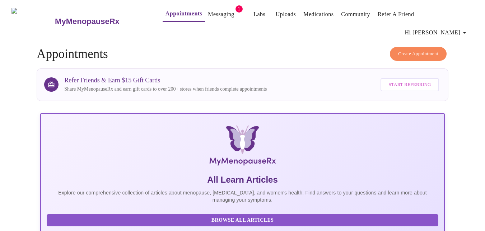 The width and height of the screenshot is (485, 231). I want to click on h4: Appointments, so click(242, 54).